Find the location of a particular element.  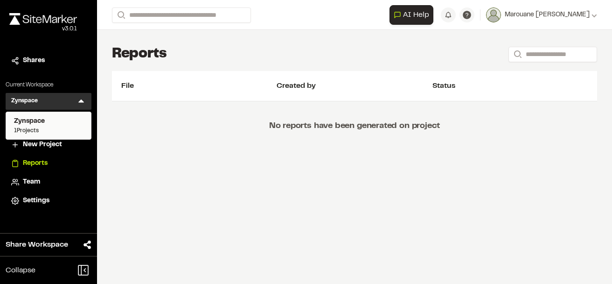

div: Oh geez...please don't... is located at coordinates (43, 29).